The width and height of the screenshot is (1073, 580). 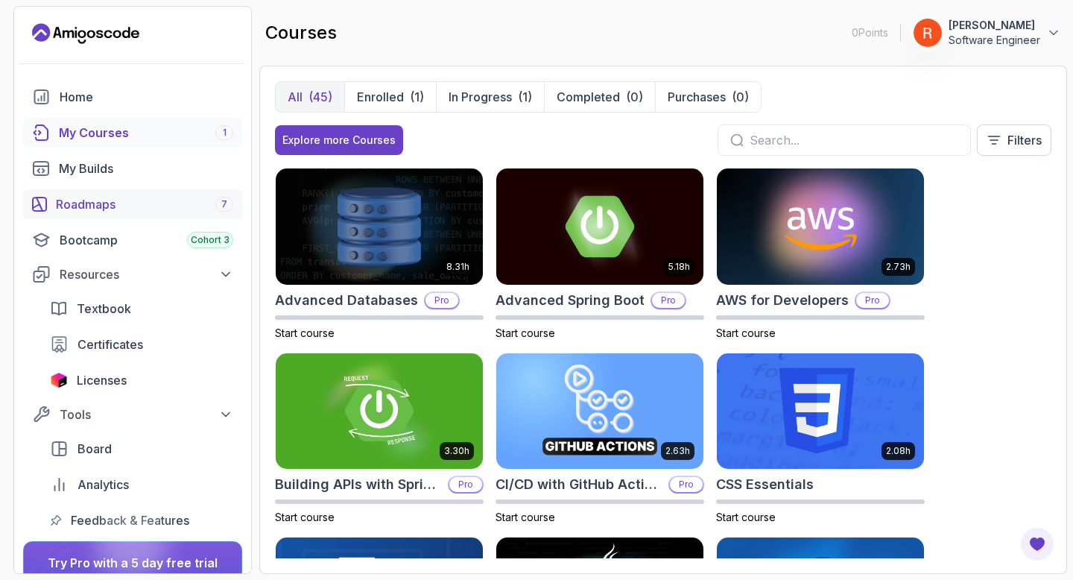 What do you see at coordinates (133, 240) in the screenshot?
I see `a: bootcamp` at bounding box center [133, 240].